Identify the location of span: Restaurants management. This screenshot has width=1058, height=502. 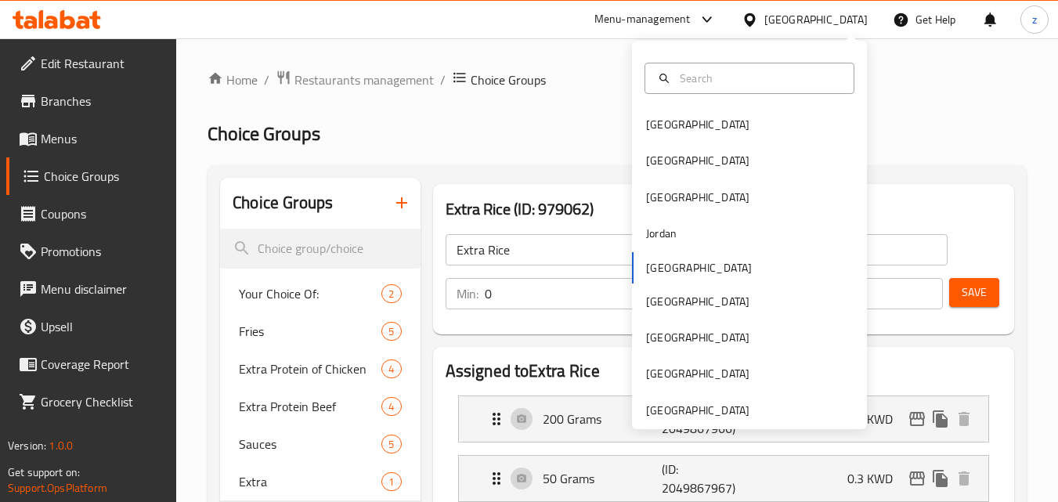
(364, 80).